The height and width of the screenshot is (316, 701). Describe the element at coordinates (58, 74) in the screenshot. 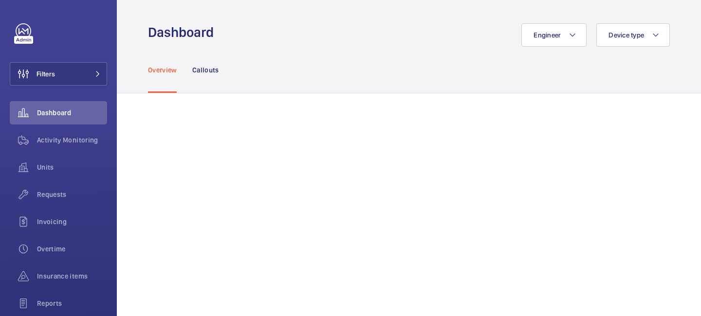

I see `button: Filters` at that location.